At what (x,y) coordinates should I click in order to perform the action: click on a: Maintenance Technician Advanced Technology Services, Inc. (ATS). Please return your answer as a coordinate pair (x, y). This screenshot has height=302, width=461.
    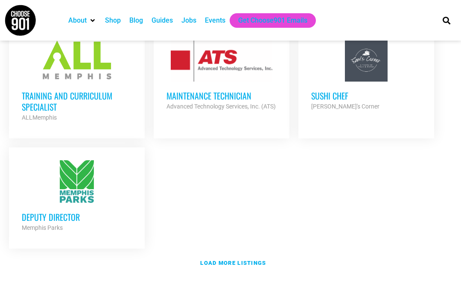
    Looking at the image, I should click on (222, 75).